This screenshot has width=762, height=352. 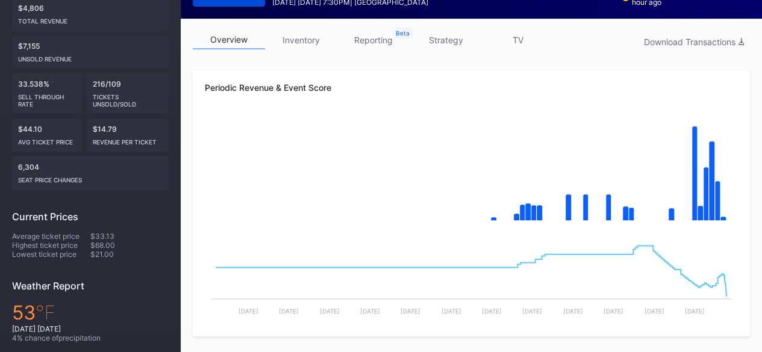 What do you see at coordinates (301, 40) in the screenshot?
I see `a: inventory` at bounding box center [301, 40].